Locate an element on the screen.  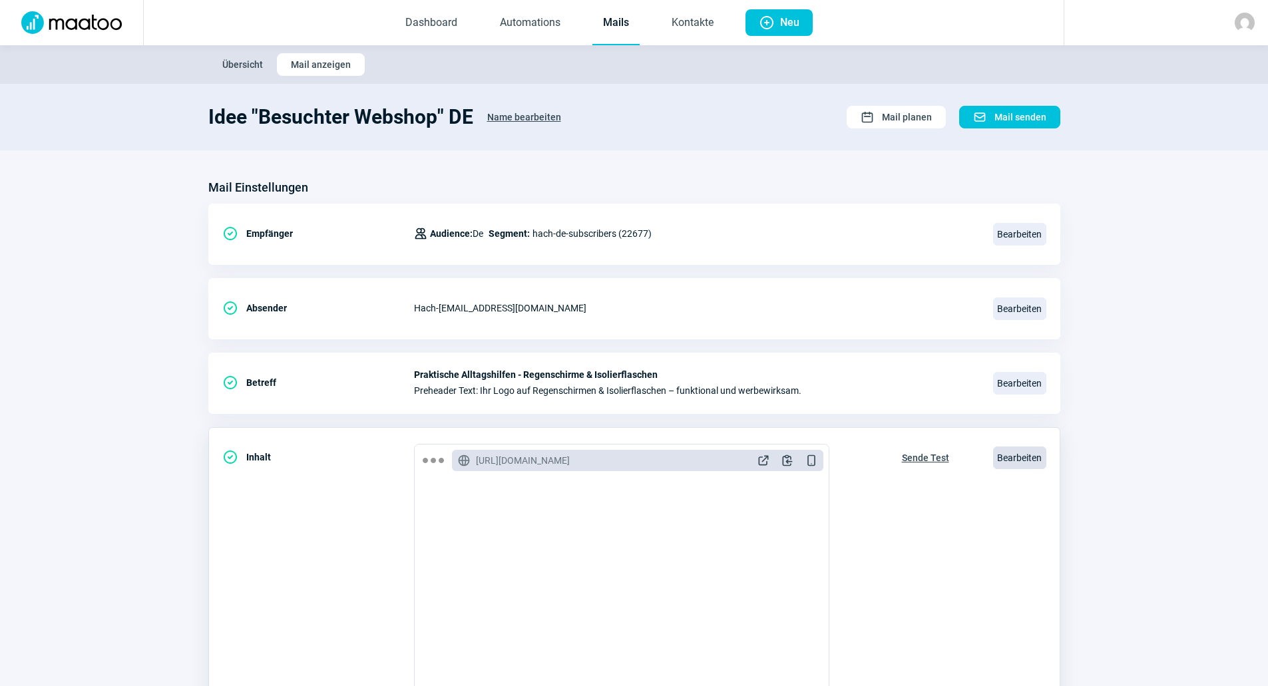
button: Neu is located at coordinates (779, 23).